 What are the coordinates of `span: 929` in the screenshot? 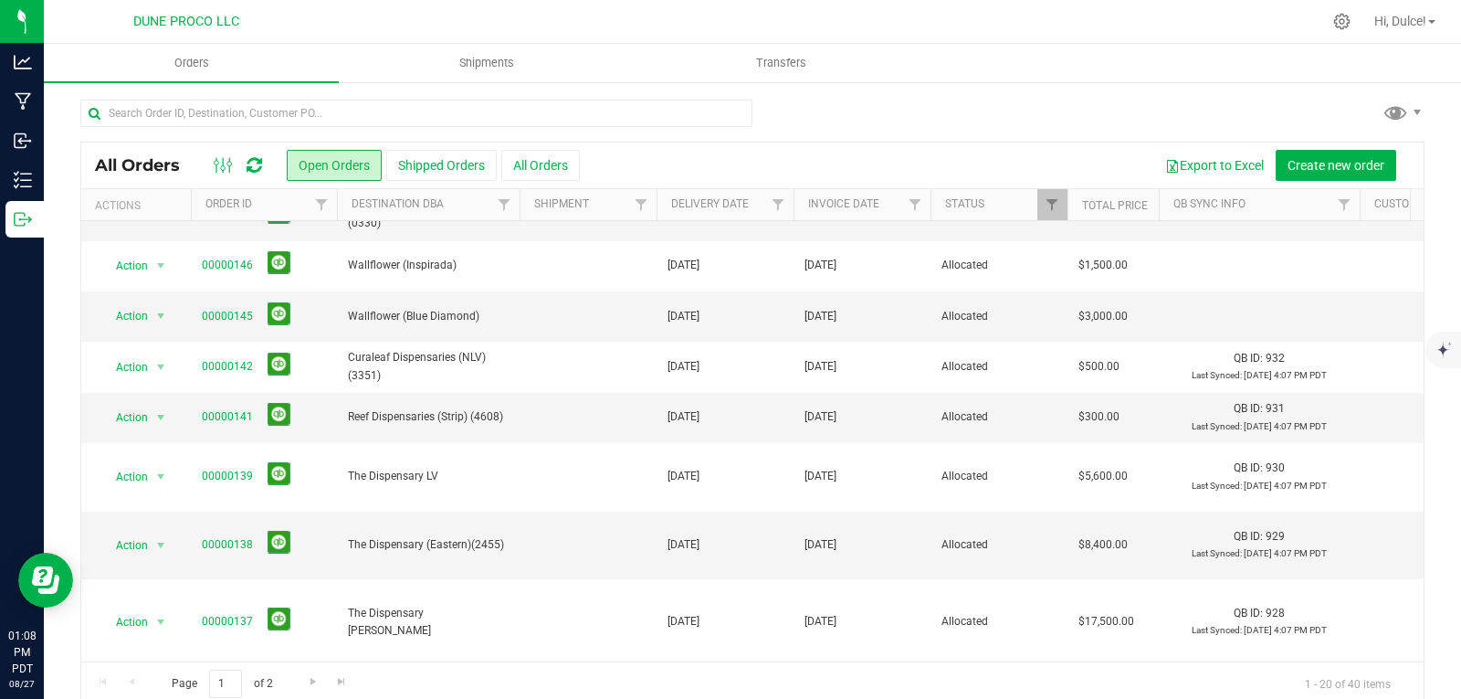 It's located at (1275, 536).